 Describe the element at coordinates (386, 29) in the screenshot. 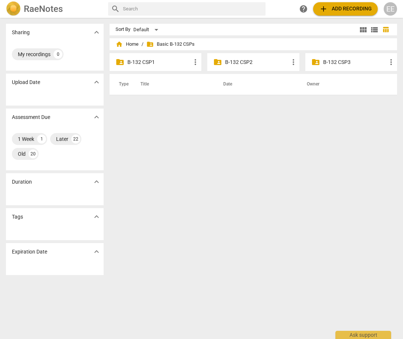

I see `span: table_chart` at that location.